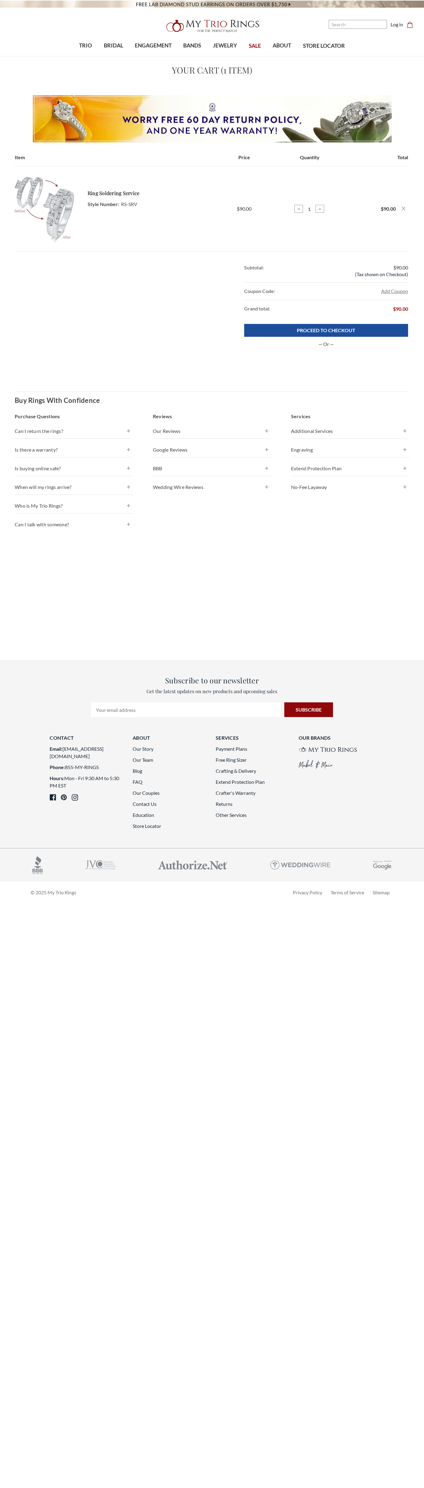  Describe the element at coordinates (315, 764) in the screenshot. I see `img: Mabel&Main brand logo` at that location.